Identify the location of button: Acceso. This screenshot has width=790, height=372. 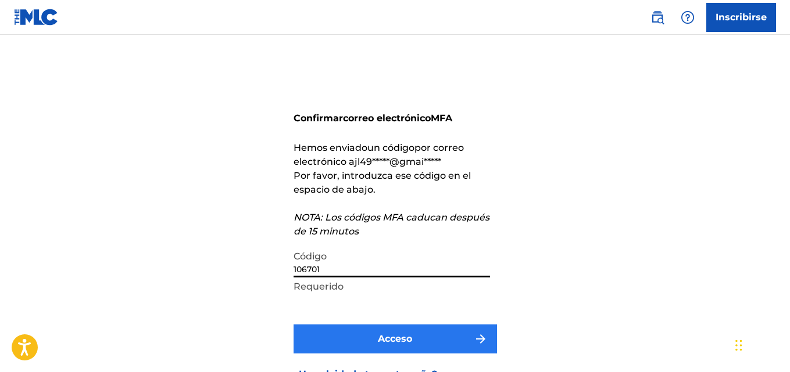
(395, 339).